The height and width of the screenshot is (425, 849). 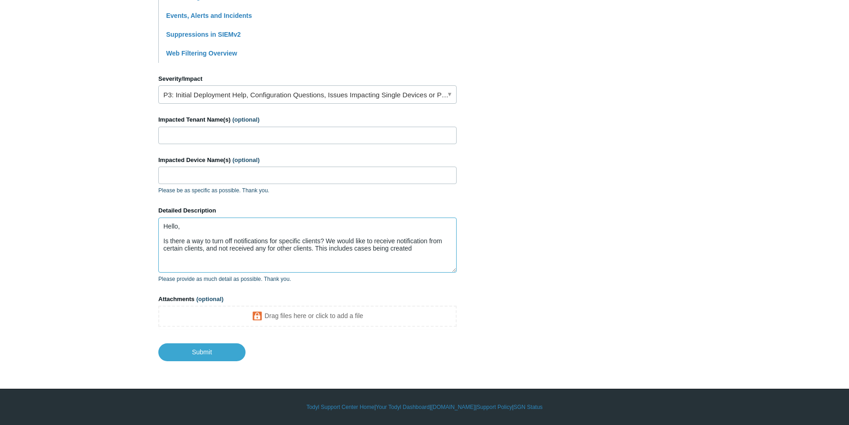 What do you see at coordinates (528, 407) in the screenshot?
I see `a: SGN Status` at bounding box center [528, 407].